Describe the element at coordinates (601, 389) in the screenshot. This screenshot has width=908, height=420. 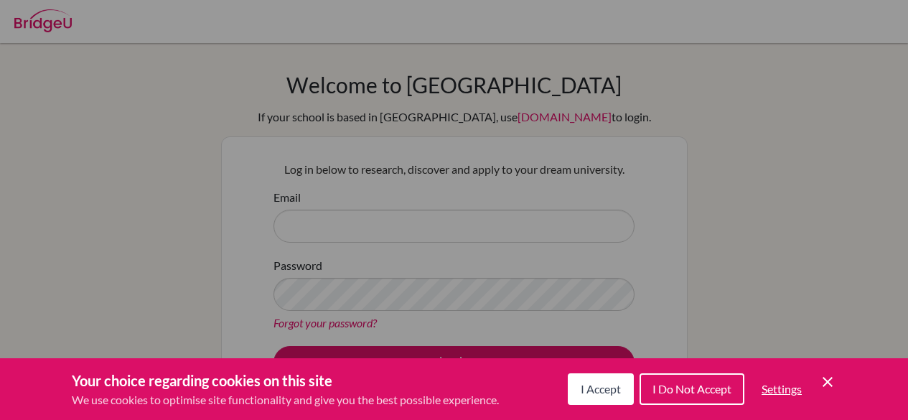
I see `button: I Accept` at that location.